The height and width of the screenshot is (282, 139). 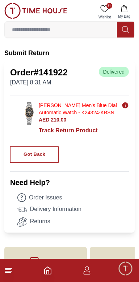 What do you see at coordinates (34, 154) in the screenshot?
I see `button: Got Back` at bounding box center [34, 154].